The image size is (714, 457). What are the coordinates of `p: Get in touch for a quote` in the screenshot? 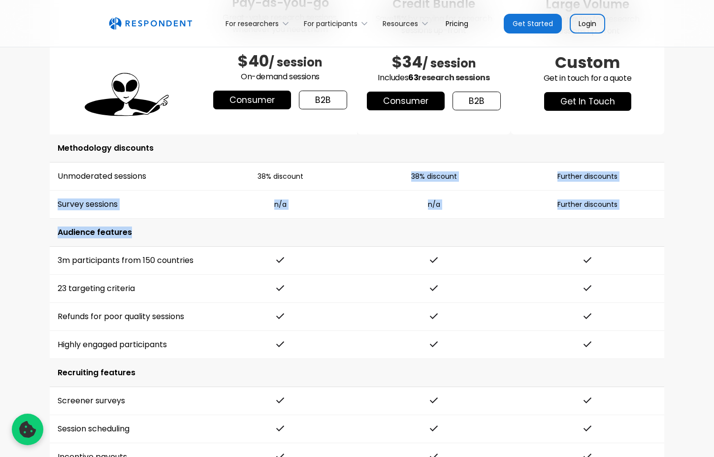 It's located at (587, 78).